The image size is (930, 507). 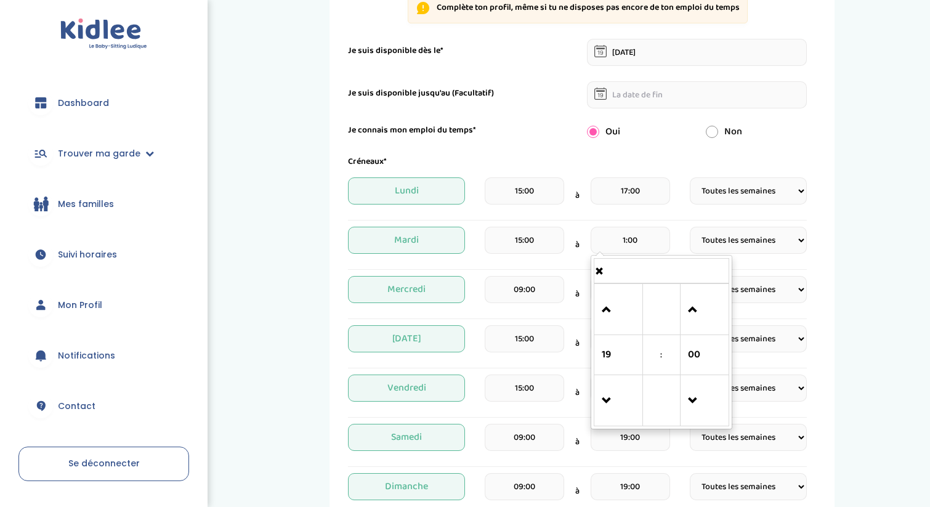 I want to click on label: Je suis disponible dès le*, so click(x=396, y=51).